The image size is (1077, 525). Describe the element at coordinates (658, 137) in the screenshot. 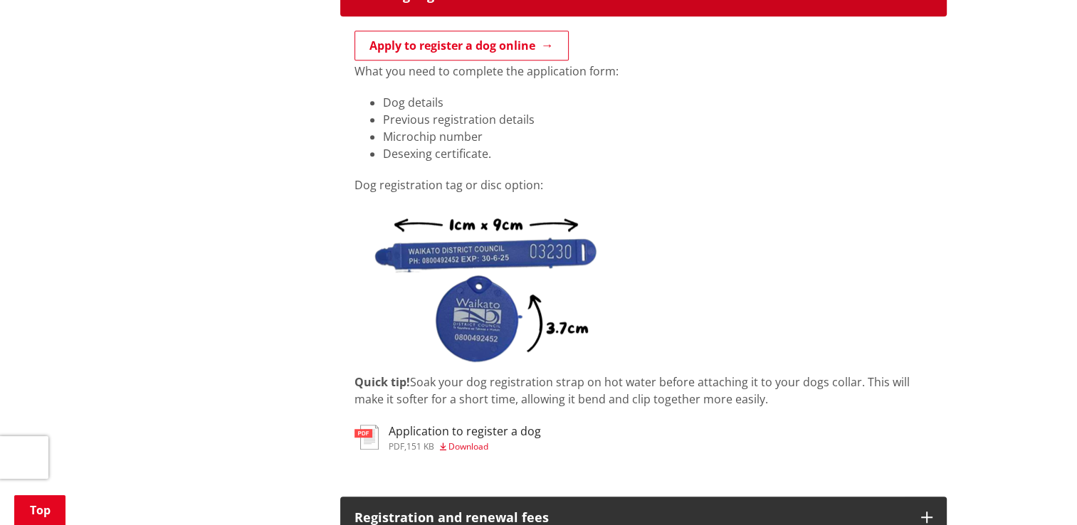

I see `li: Microchip number` at that location.